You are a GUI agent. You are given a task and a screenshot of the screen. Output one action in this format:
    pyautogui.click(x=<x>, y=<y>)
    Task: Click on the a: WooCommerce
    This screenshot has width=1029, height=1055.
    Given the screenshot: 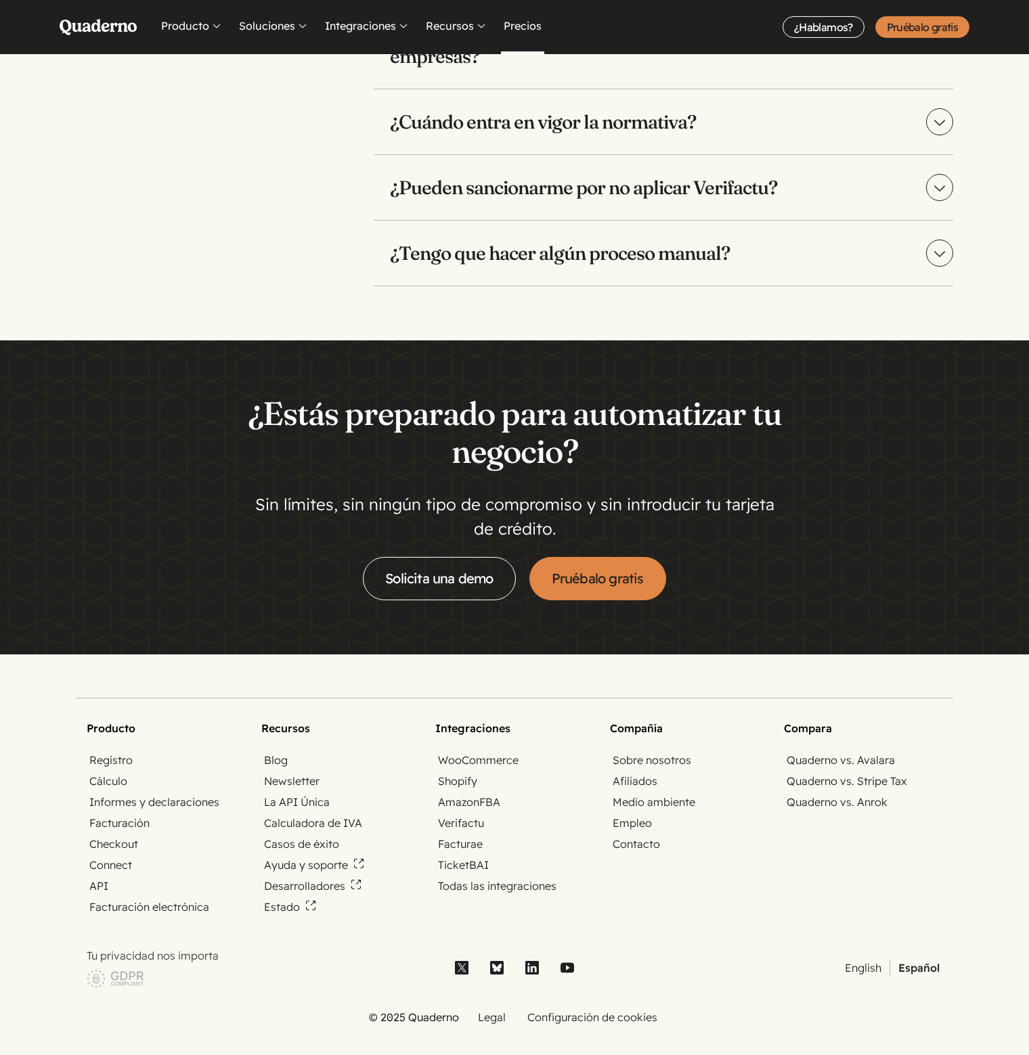 What is the action you would take?
    pyautogui.click(x=478, y=760)
    